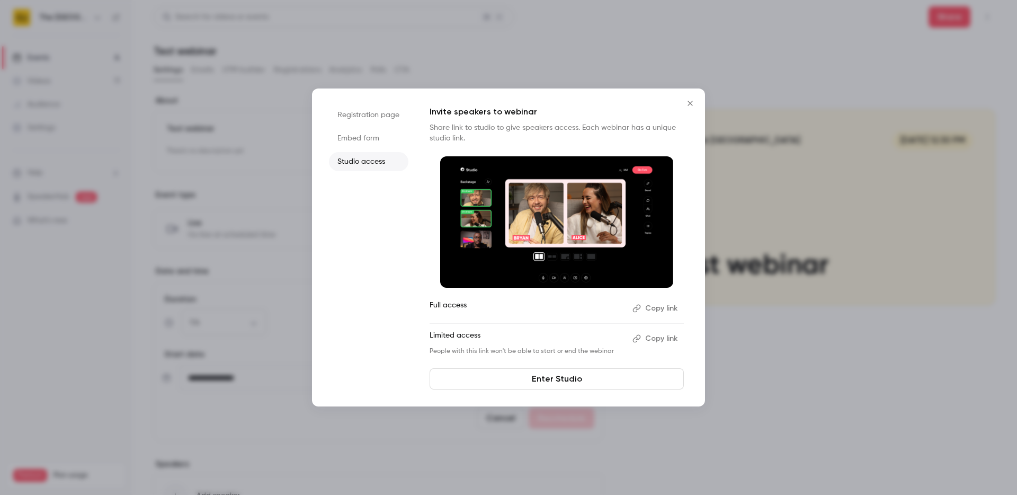  What do you see at coordinates (527, 339) in the screenshot?
I see `p: Limited access` at bounding box center [527, 339].